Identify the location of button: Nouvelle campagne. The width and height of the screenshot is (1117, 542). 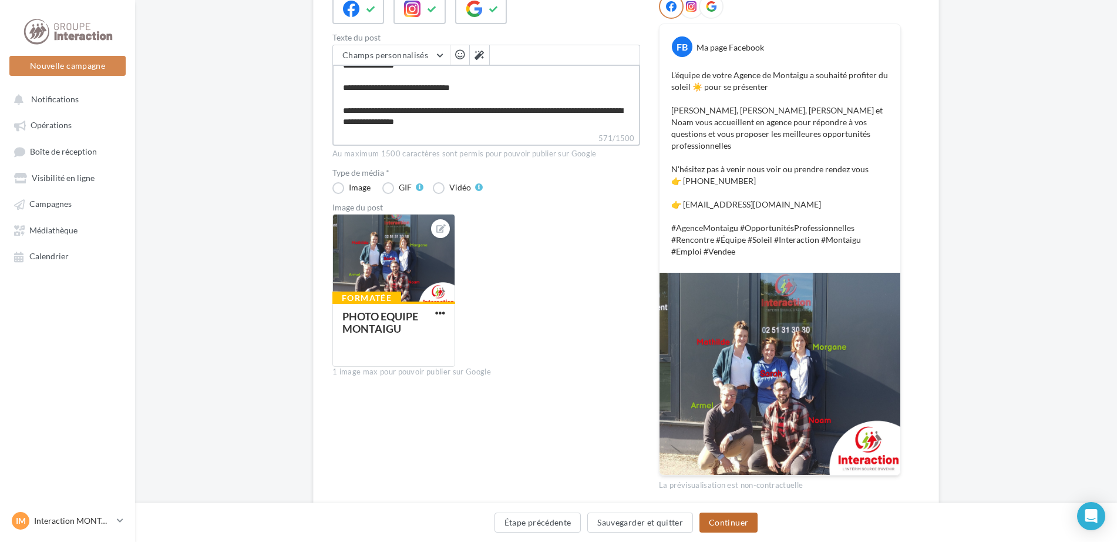
(68, 66).